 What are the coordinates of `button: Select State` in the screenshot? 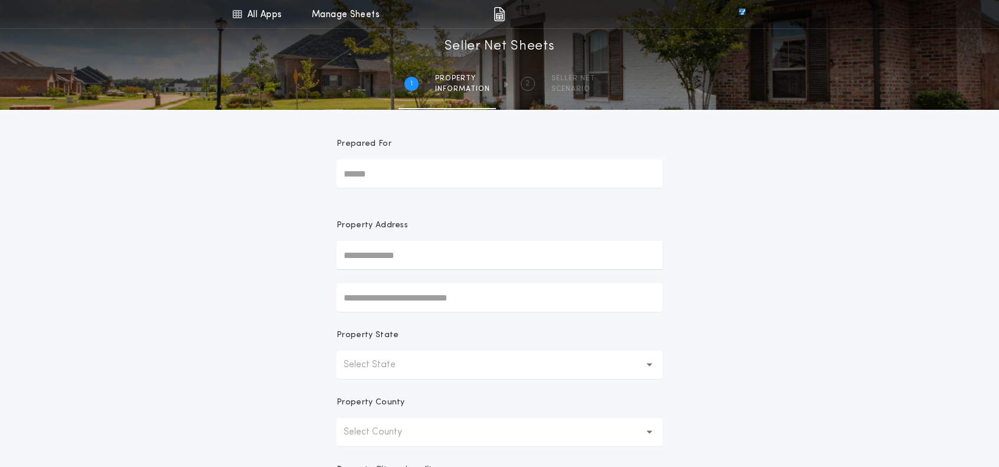 It's located at (499, 365).